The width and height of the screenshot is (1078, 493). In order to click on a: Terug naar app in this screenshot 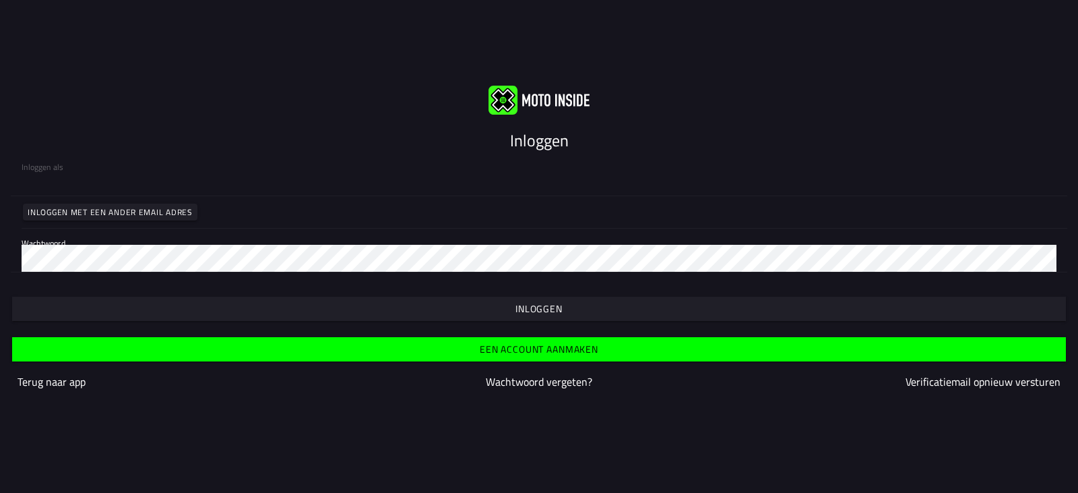, I will do `click(51, 381)`.